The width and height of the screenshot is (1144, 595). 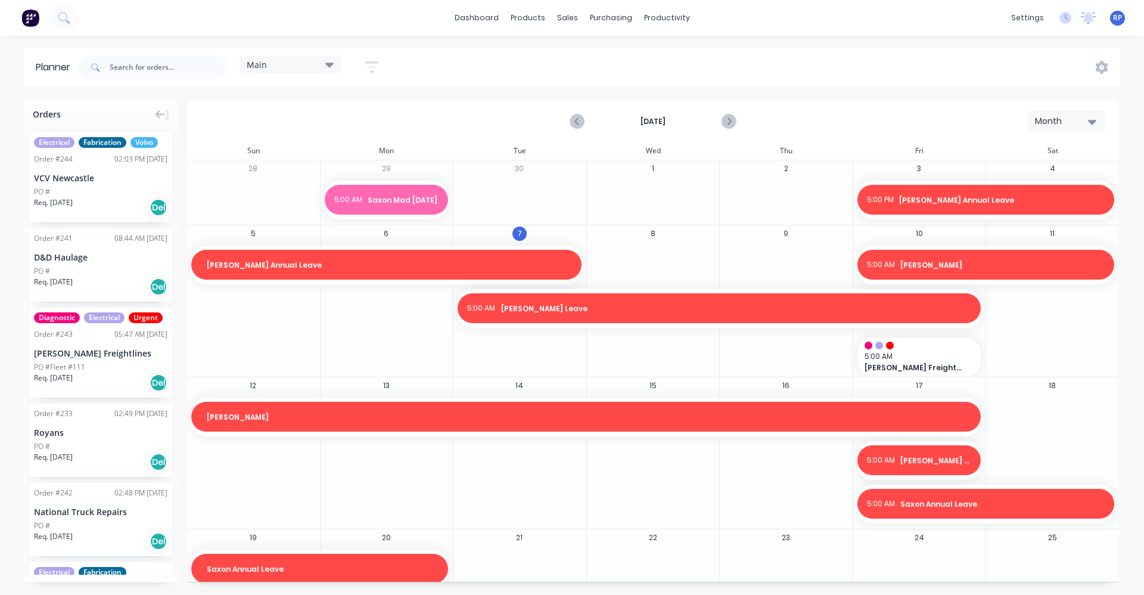 I want to click on span: Fabrication, so click(x=102, y=572).